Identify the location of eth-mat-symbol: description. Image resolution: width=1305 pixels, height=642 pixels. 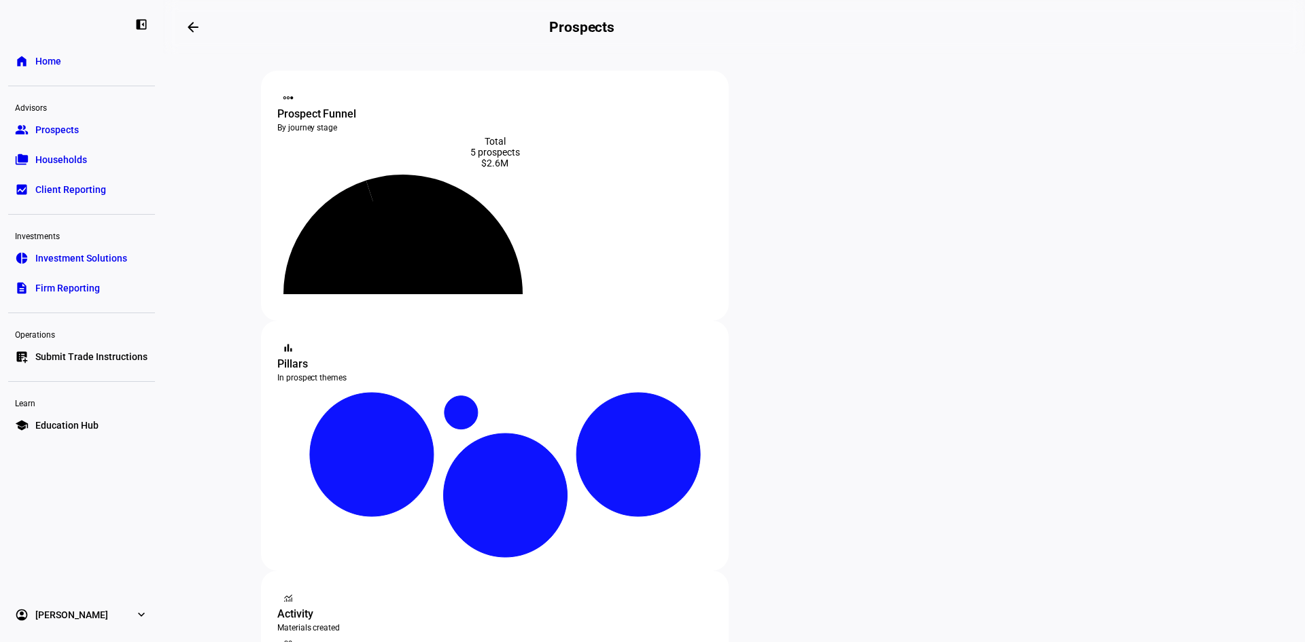
(22, 288).